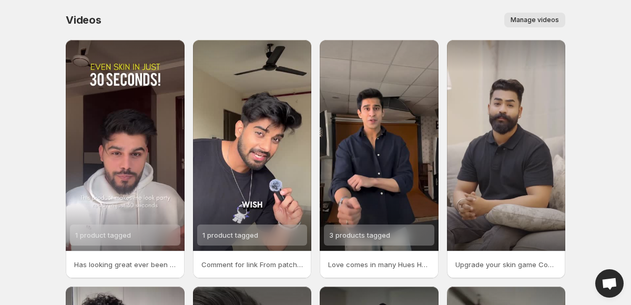 The image size is (631, 305). What do you see at coordinates (610, 283) in the screenshot?
I see `a: Open chat` at bounding box center [610, 283].